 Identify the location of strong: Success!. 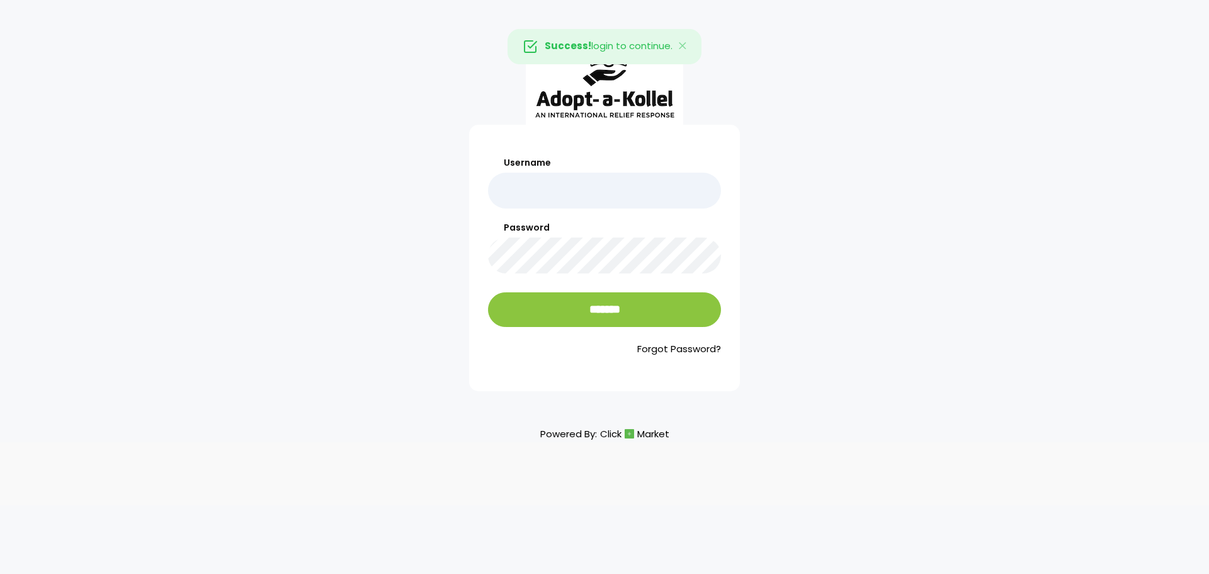
(568, 45).